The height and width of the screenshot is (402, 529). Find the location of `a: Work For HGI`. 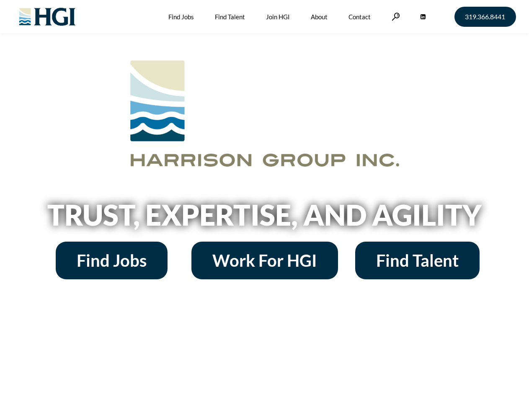

a: Work For HGI is located at coordinates (264, 260).